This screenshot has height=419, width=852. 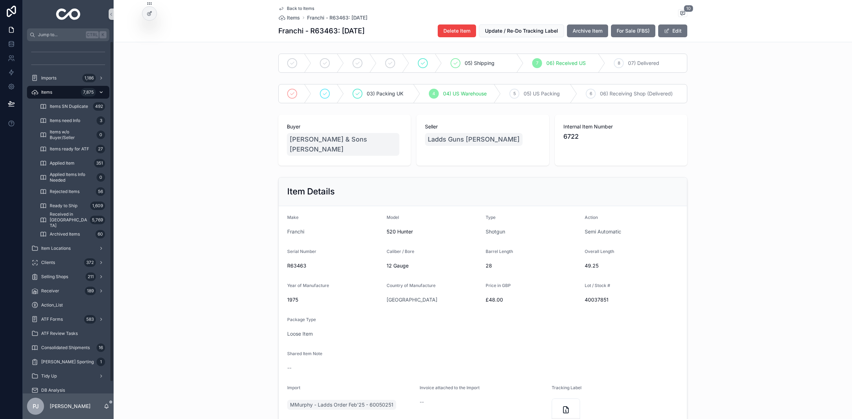 What do you see at coordinates (91, 277) in the screenshot?
I see `div: 211` at bounding box center [91, 277].